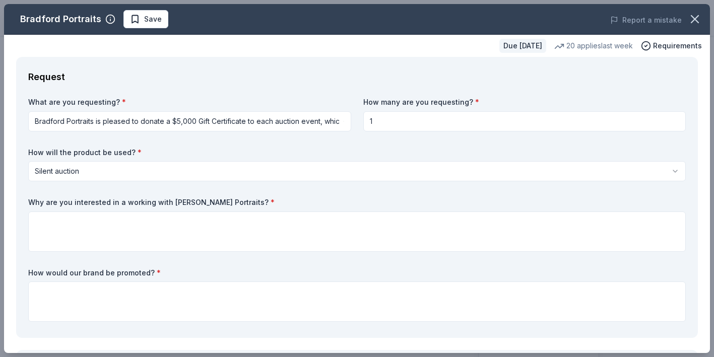 This screenshot has width=714, height=357. I want to click on span: Save, so click(153, 19).